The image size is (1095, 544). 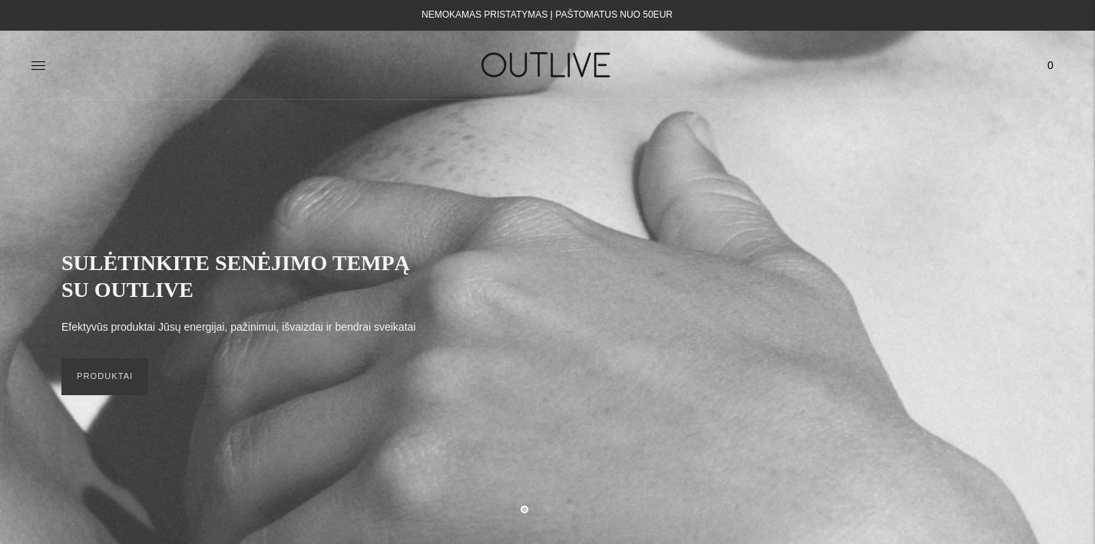 I want to click on p: Efektyvūs produktai Jūsų energijai, pažinimui, išvaizdai ir bendrai sveikatai, so click(x=238, y=328).